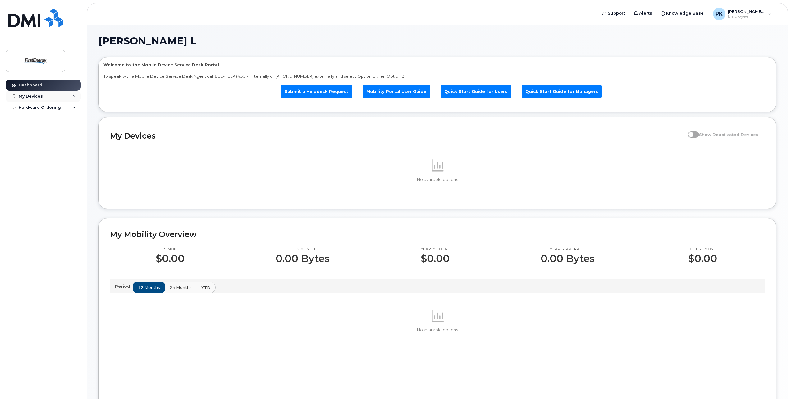 Image resolution: width=791 pixels, height=399 pixels. Describe the element at coordinates (206, 287) in the screenshot. I see `span: YTD` at that location.